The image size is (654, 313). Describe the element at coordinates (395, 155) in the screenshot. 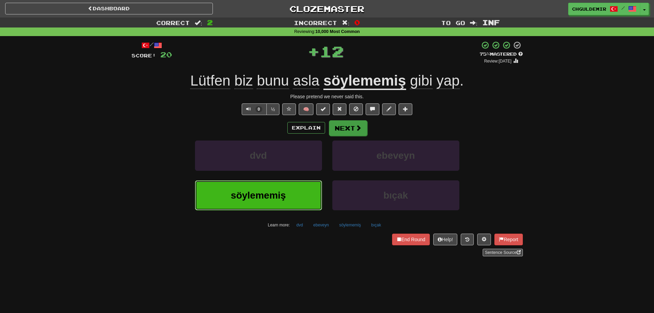

I see `span: ebeveyn` at that location.